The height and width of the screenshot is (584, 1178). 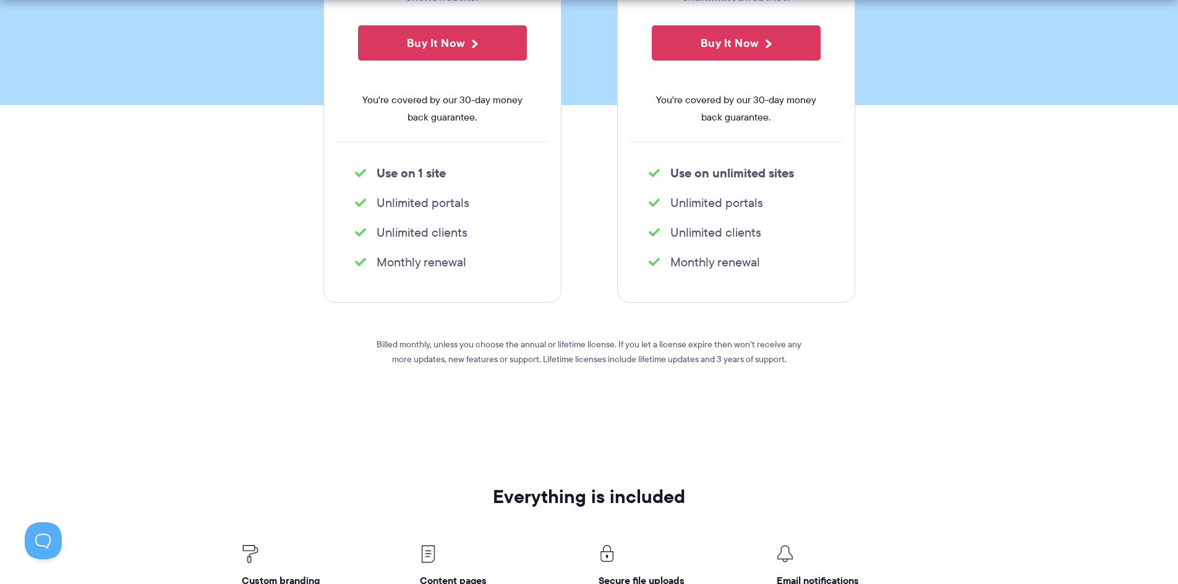 I want to click on strong: Use on 1 site, so click(x=411, y=173).